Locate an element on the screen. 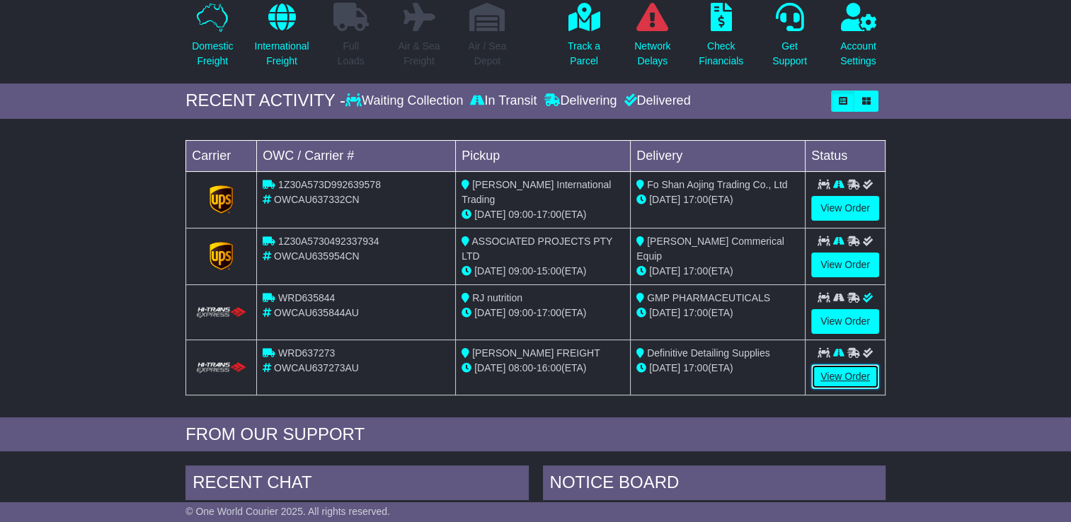  div: NOTICE BOARD is located at coordinates (714, 485).